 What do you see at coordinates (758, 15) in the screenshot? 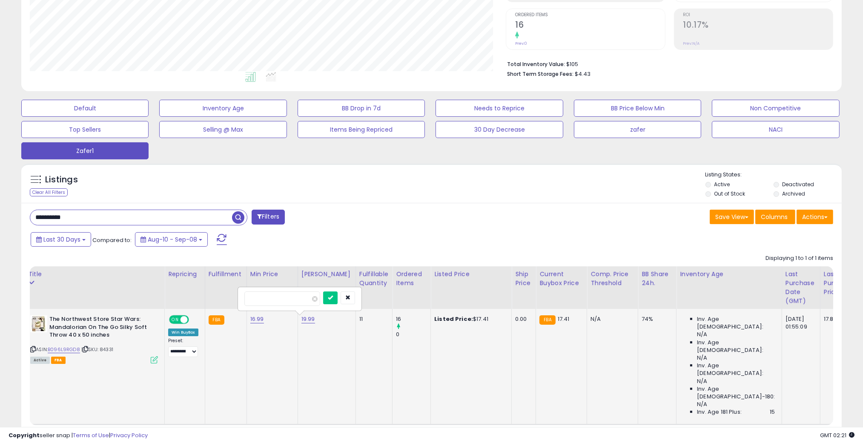
I see `span: ROI` at bounding box center [758, 15].